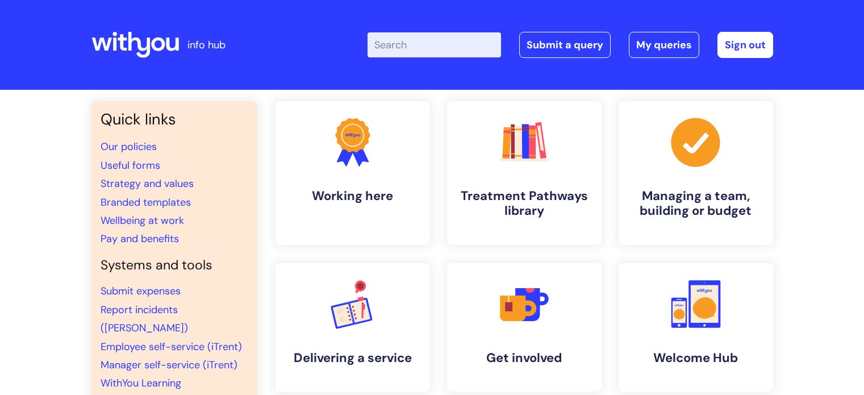 The image size is (864, 395). Describe the element at coordinates (353, 327) in the screenshot. I see `a: Delivering a service` at that location.